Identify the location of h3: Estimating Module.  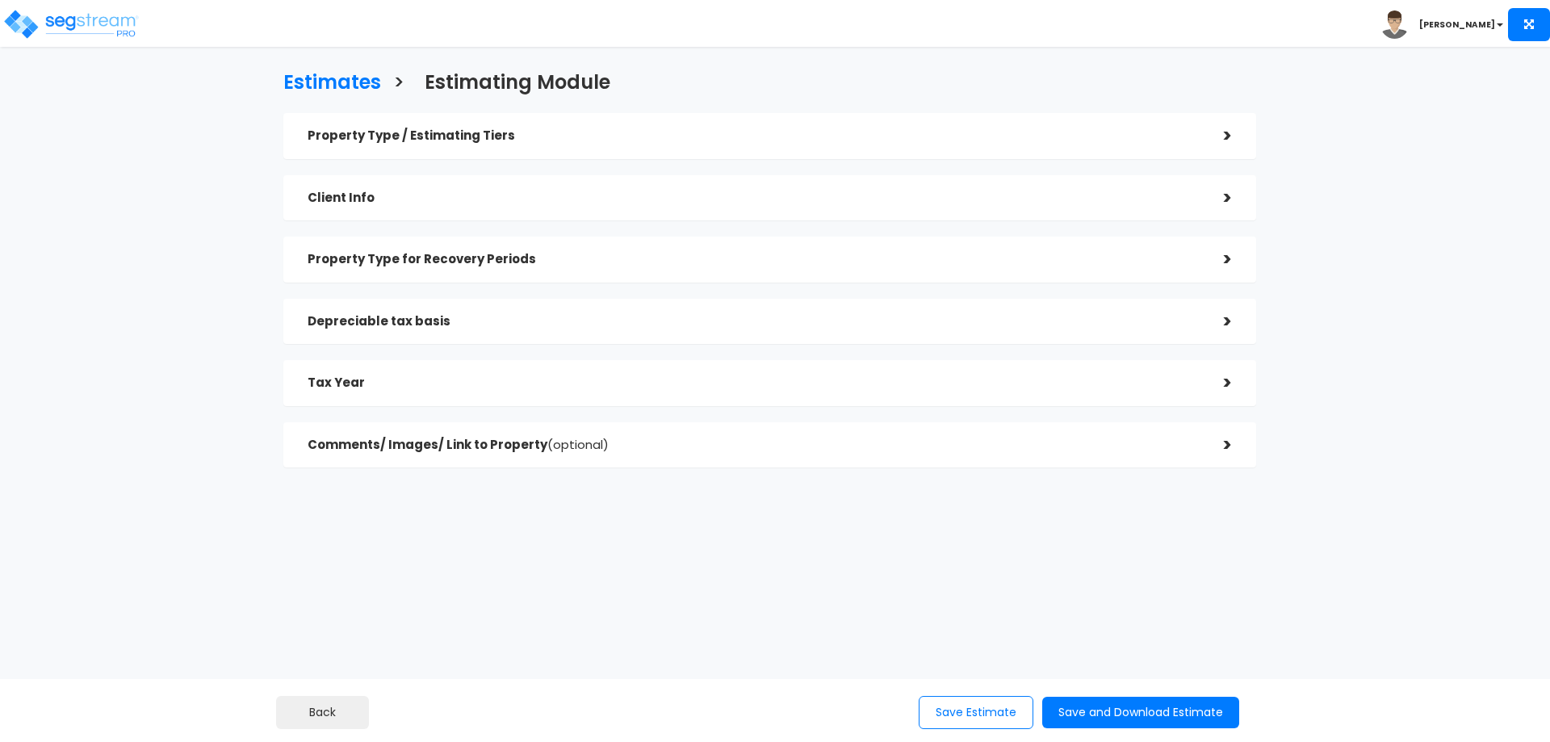
(518, 84).